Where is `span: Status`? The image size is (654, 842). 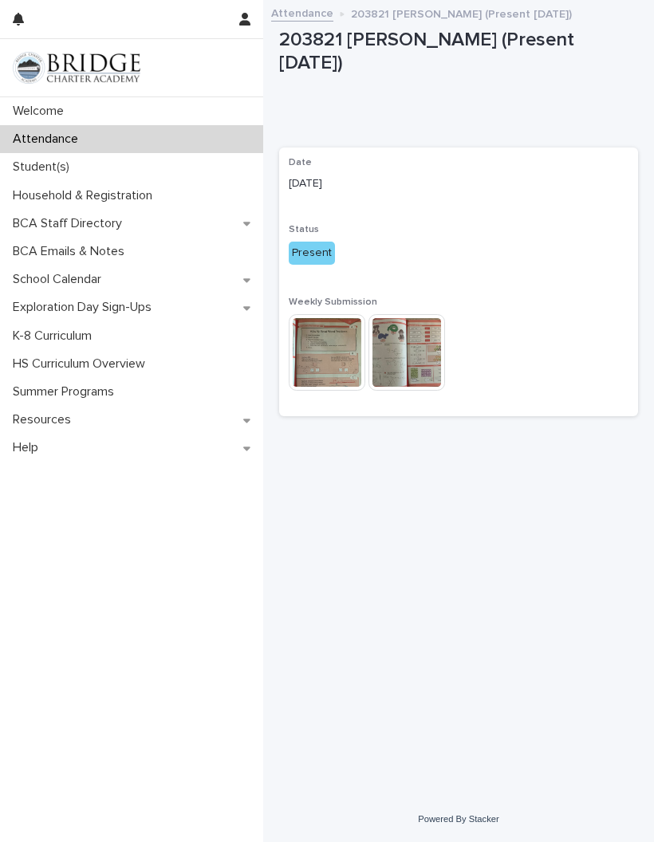 span: Status is located at coordinates (304, 230).